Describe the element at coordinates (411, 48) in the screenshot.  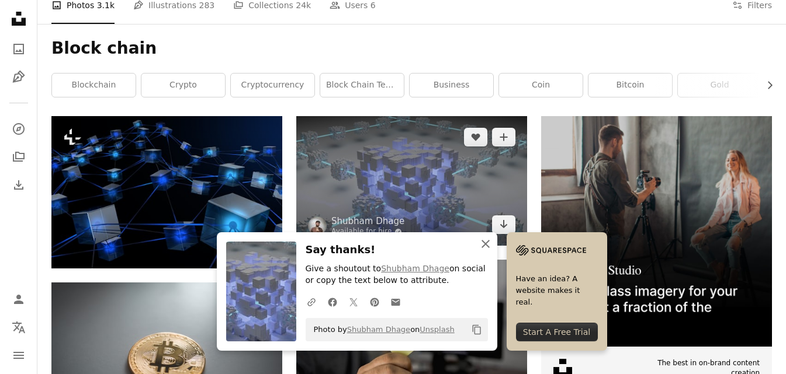
I see `h1: Block chain` at that location.